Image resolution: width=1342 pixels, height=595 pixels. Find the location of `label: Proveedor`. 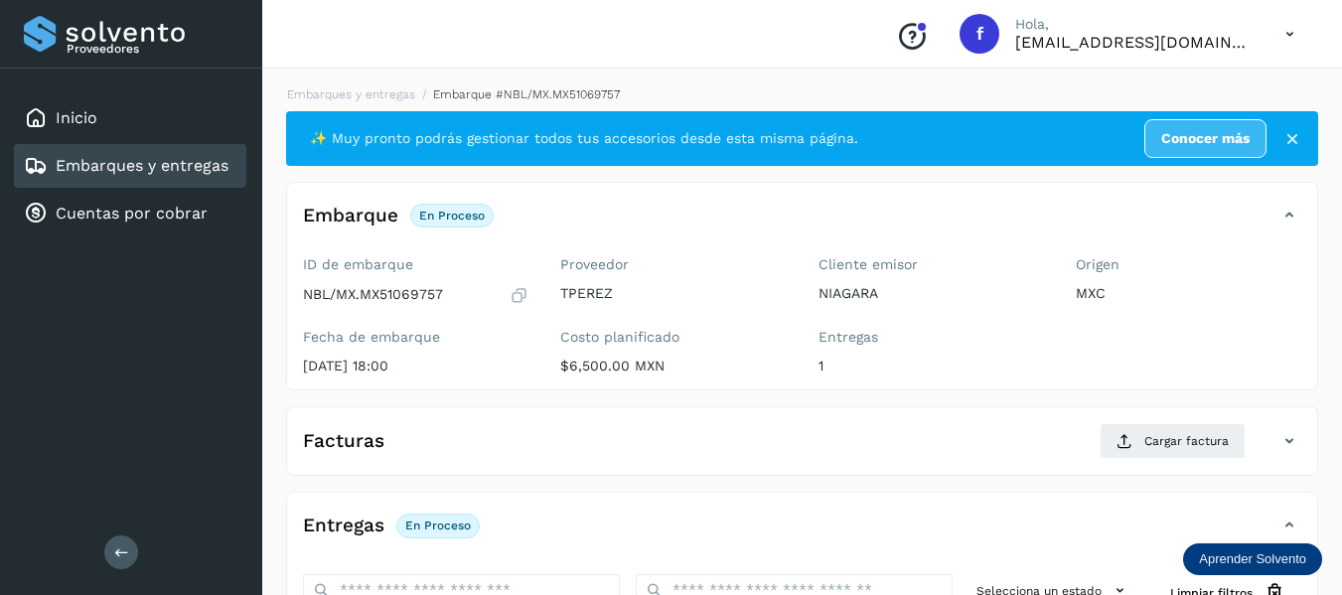

label: Proveedor is located at coordinates (673, 264).